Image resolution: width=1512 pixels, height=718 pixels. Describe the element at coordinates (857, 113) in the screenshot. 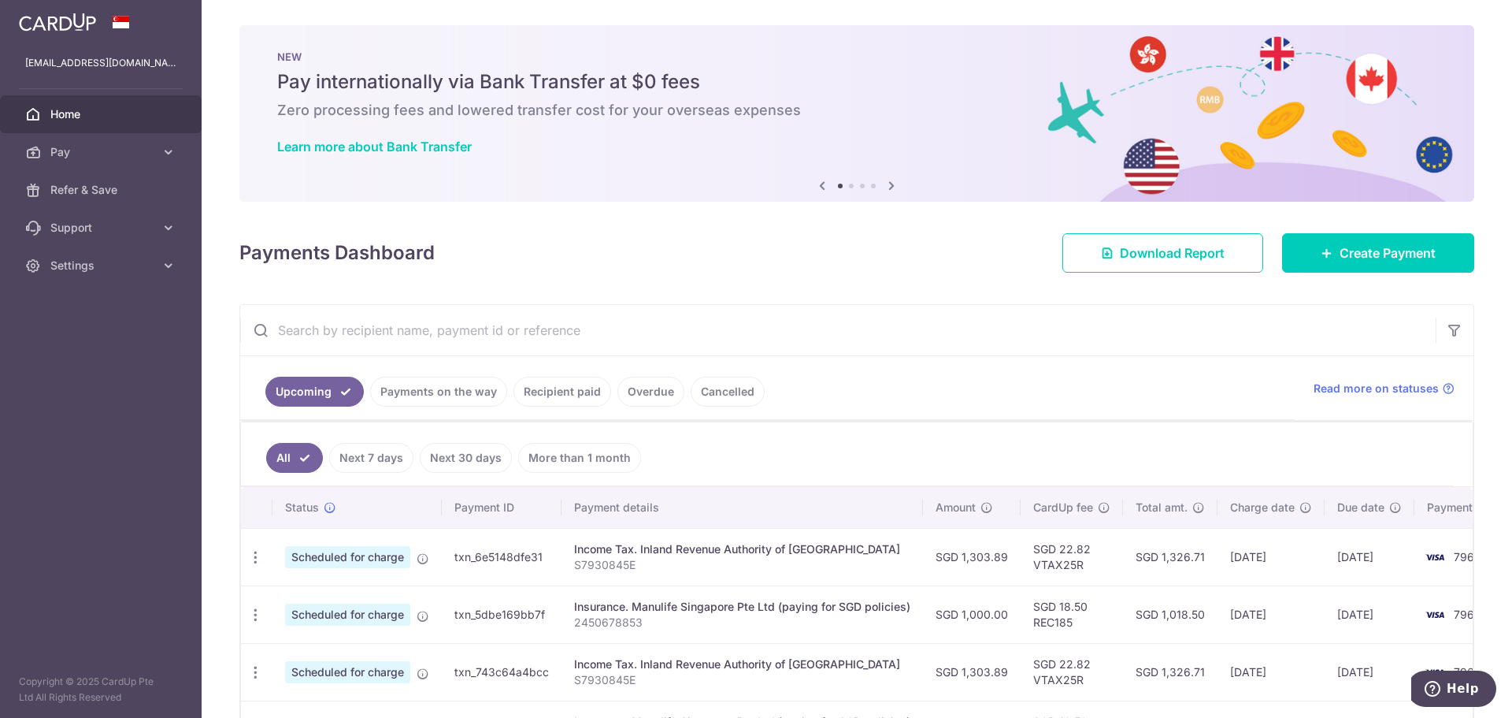

I see `img: Bank transfer banner` at that location.